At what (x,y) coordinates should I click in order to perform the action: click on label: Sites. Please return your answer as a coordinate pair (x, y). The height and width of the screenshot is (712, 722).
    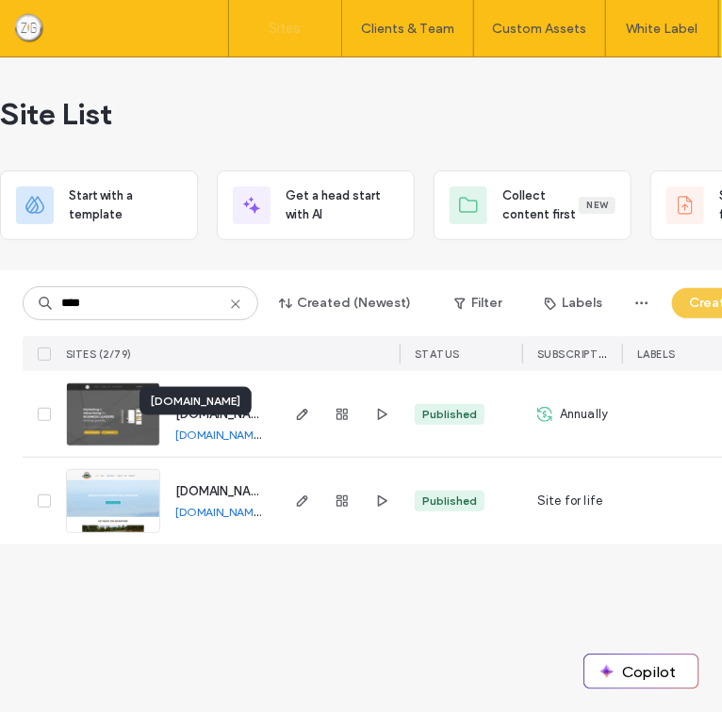
    Looking at the image, I should click on (285, 28).